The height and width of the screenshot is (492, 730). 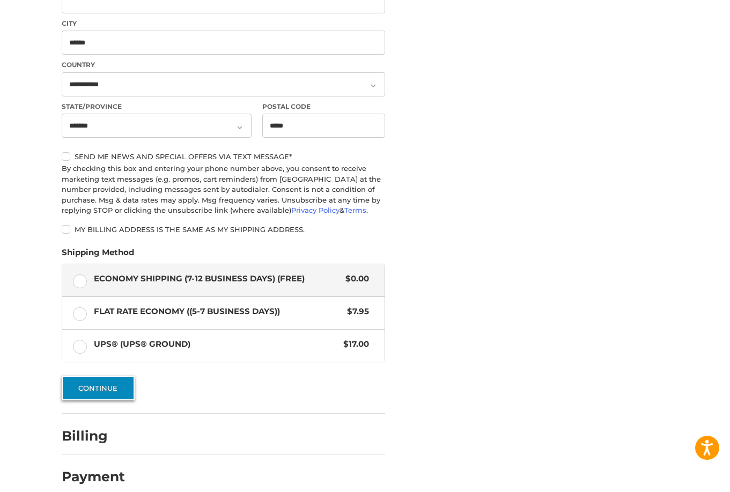 What do you see at coordinates (223, 65) in the screenshot?
I see `label: Country` at bounding box center [223, 65].